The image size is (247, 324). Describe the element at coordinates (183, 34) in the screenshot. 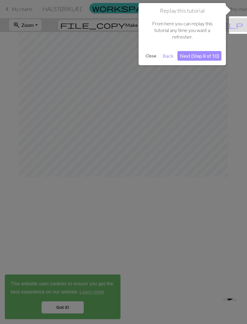

I see `div: Replay this tutorial` at that location.